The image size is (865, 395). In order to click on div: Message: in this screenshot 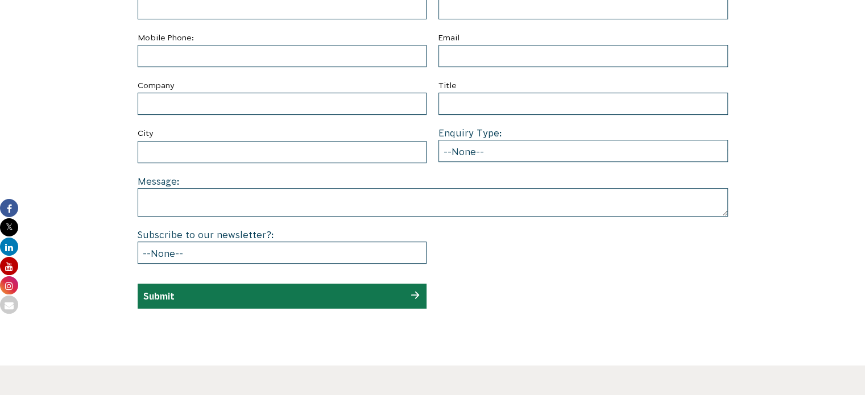, I will do `click(433, 196)`.